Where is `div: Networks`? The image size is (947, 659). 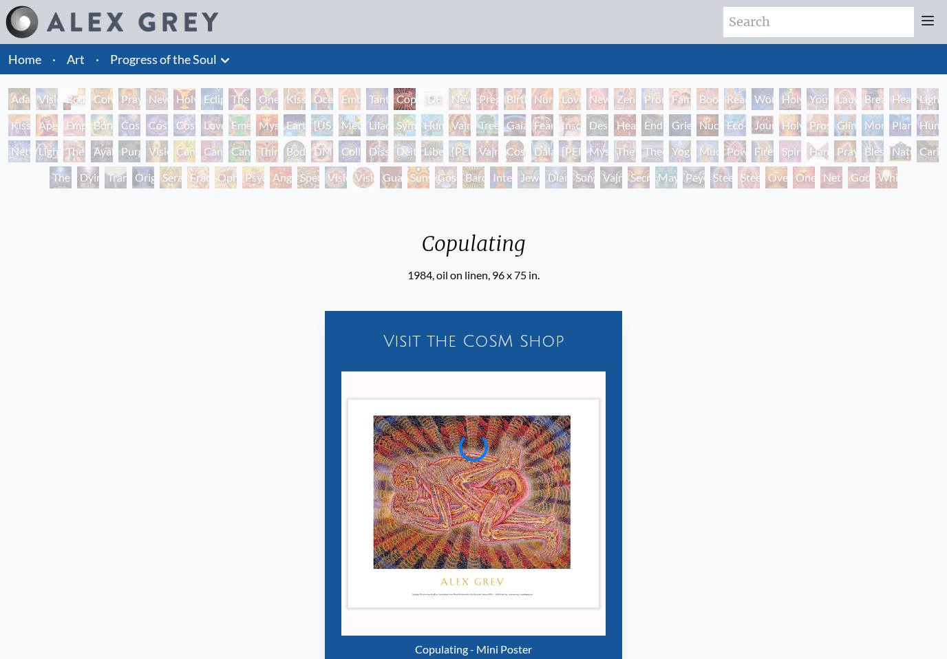
div: Networks is located at coordinates (19, 151).